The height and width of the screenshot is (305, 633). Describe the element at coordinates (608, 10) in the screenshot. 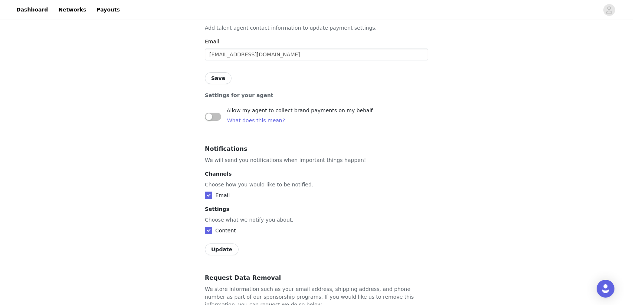

I see `div: avatar` at that location.